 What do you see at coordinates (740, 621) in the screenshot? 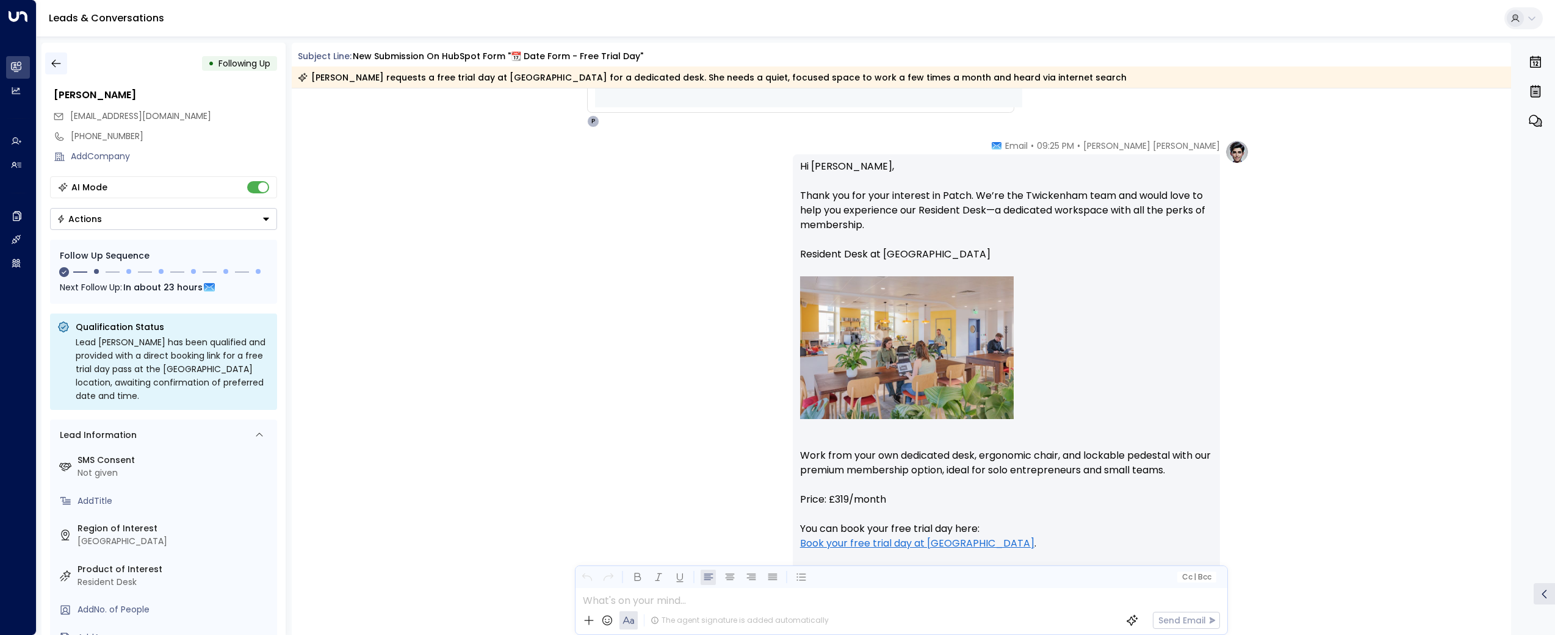
I see `div: The agent signature is added automatically` at bounding box center [740, 621].